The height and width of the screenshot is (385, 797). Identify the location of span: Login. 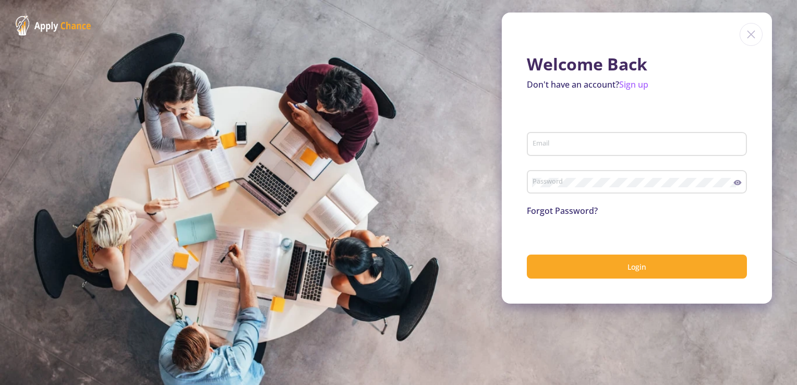
(637, 267).